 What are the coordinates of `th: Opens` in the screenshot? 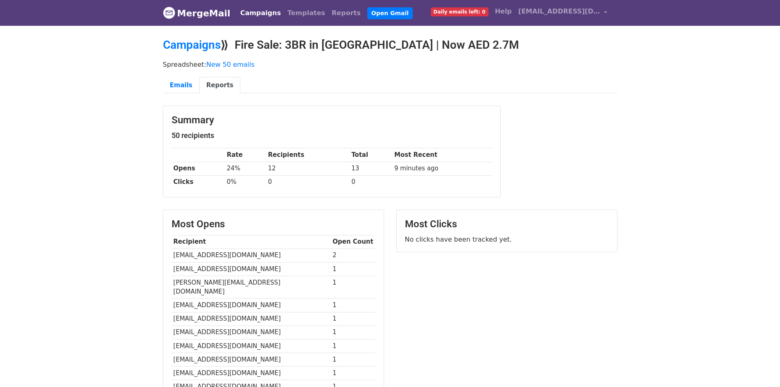 It's located at (198, 168).